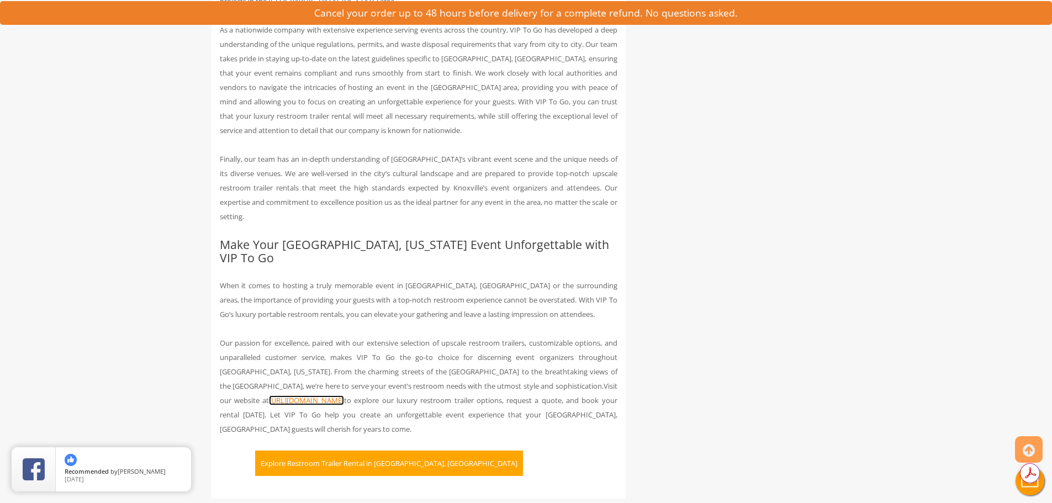 The width and height of the screenshot is (1052, 503). I want to click on span: Recommended, so click(87, 471).